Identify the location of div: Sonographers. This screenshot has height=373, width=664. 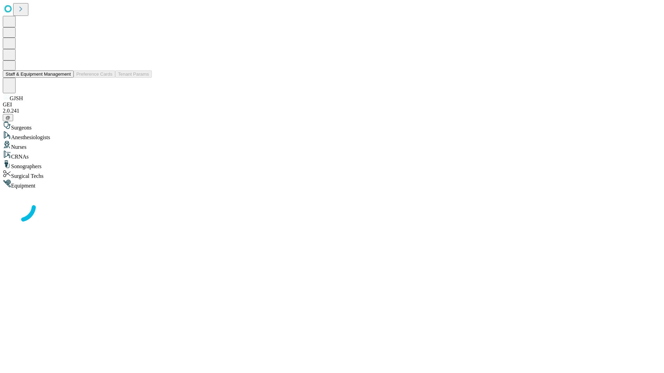
(332, 165).